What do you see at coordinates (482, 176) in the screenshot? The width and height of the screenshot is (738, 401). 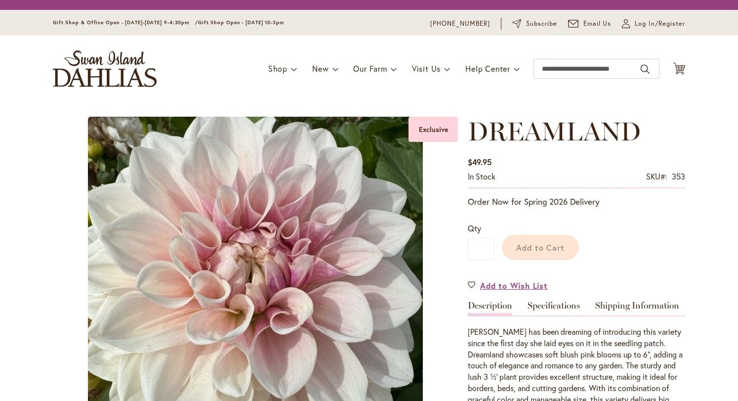 I see `div: Availability` at bounding box center [482, 176].